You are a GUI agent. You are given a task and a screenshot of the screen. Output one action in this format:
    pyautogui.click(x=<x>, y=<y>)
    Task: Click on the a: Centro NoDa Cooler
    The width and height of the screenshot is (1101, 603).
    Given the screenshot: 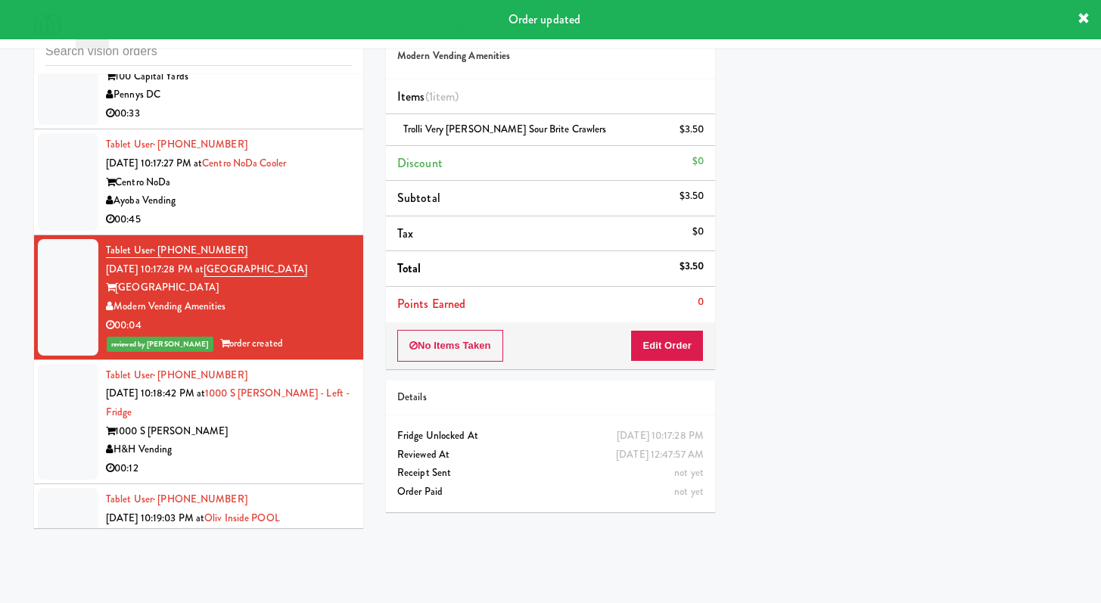 What is the action you would take?
    pyautogui.click(x=244, y=163)
    